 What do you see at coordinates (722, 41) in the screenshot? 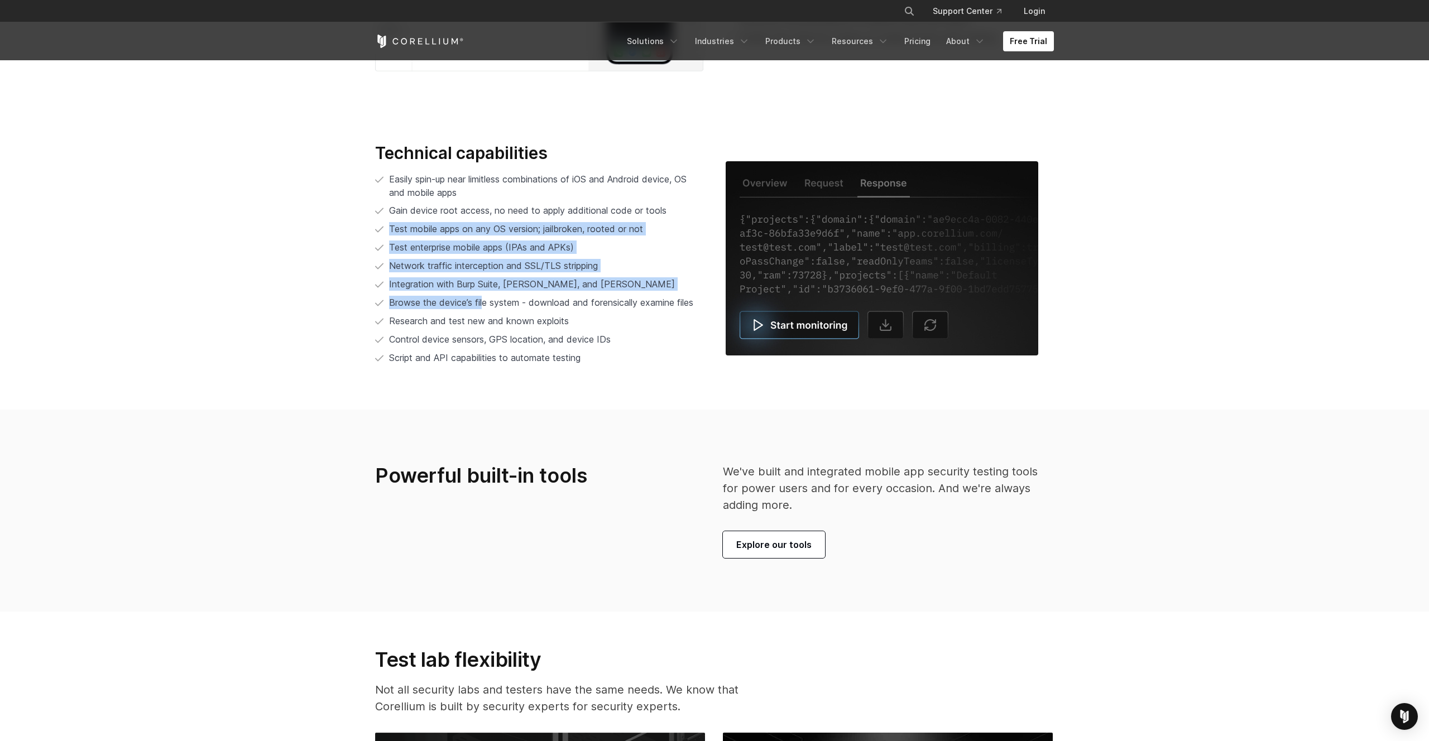
I see `a: Industries` at bounding box center [722, 41].